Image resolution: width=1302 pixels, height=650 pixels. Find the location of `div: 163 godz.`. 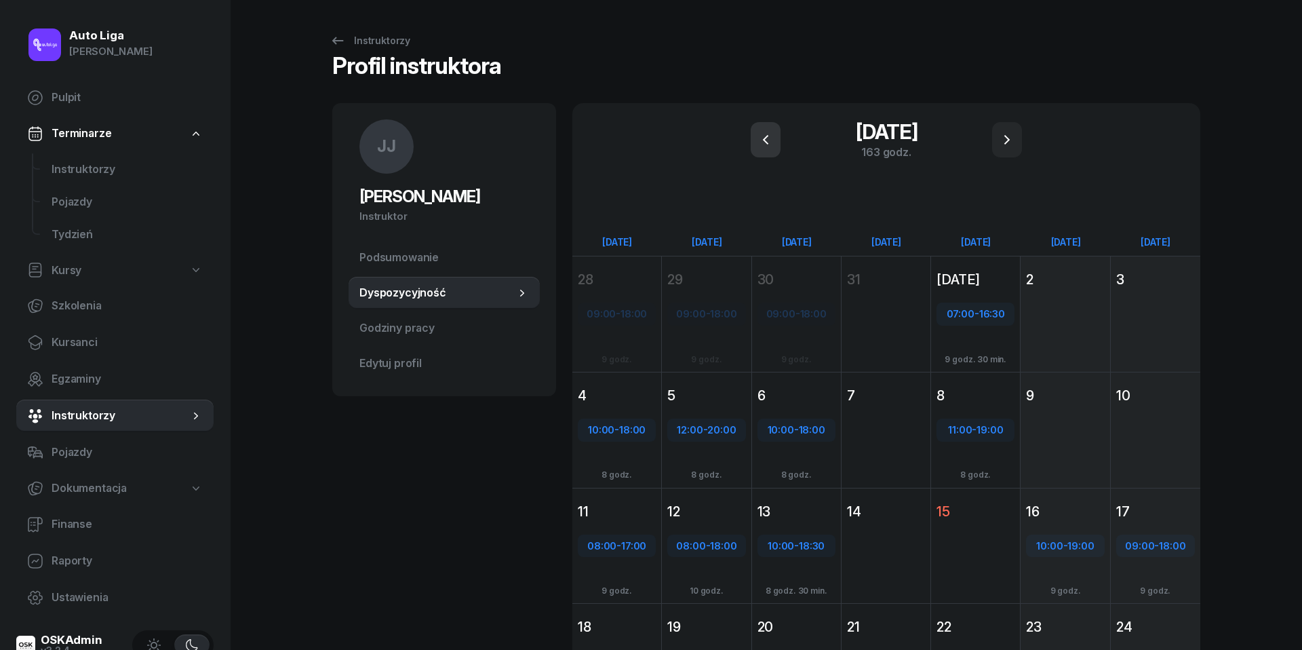

div: 163 godz. is located at coordinates (887, 152).